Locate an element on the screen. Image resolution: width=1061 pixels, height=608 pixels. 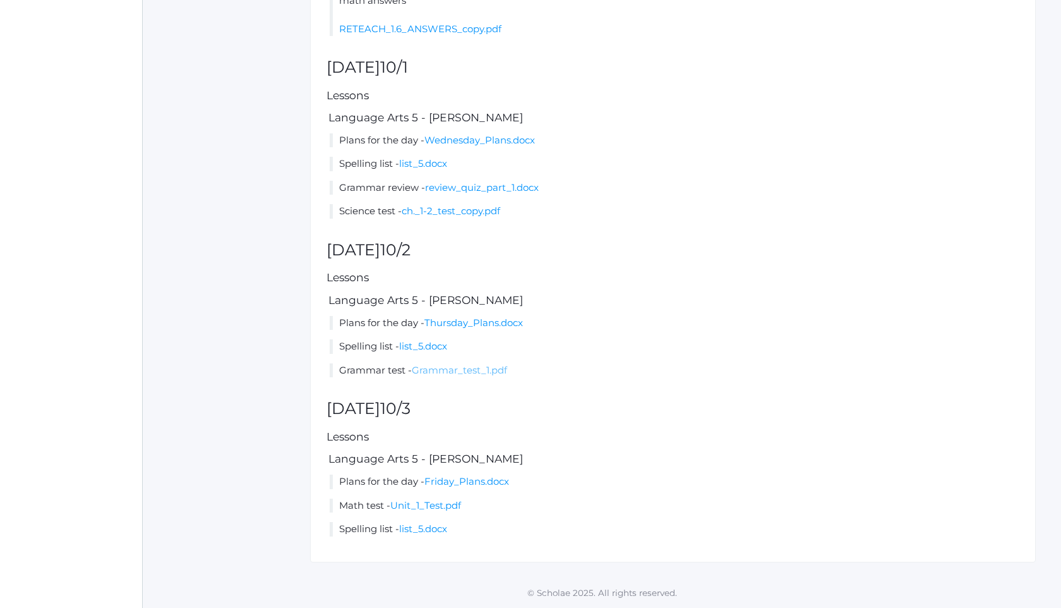
li: Grammar review - is located at coordinates (674, 188).